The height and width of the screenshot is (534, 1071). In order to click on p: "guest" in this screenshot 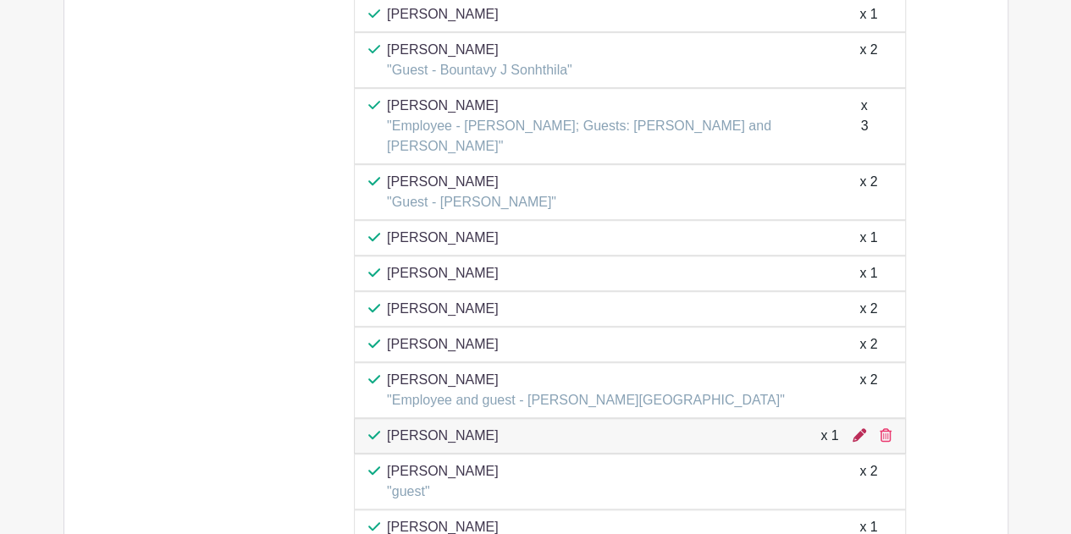, I will do `click(443, 492)`.